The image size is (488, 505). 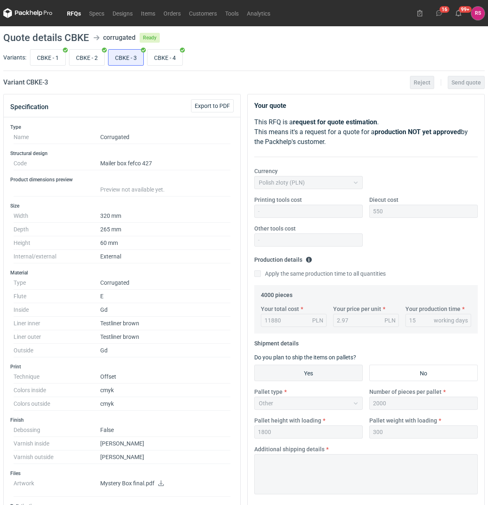 What do you see at coordinates (418, 132) in the screenshot?
I see `strong: production NOT yet approved` at bounding box center [418, 132].